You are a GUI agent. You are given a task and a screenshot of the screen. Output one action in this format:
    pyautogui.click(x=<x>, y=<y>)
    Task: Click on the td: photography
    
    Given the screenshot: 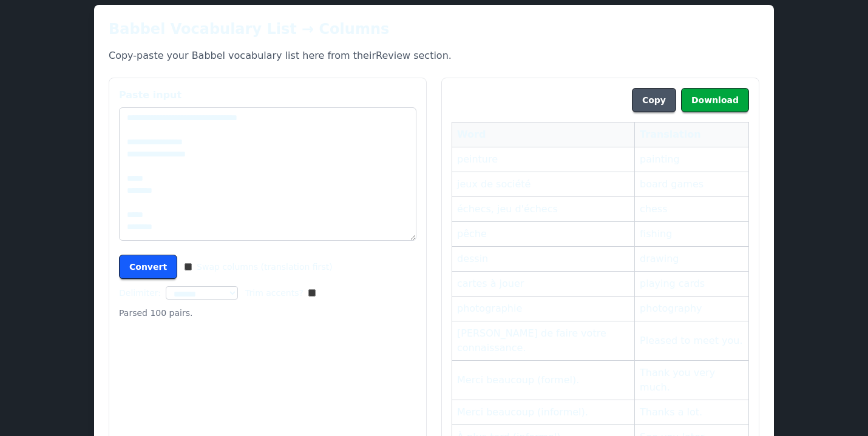 What is the action you would take?
    pyautogui.click(x=692, y=309)
    